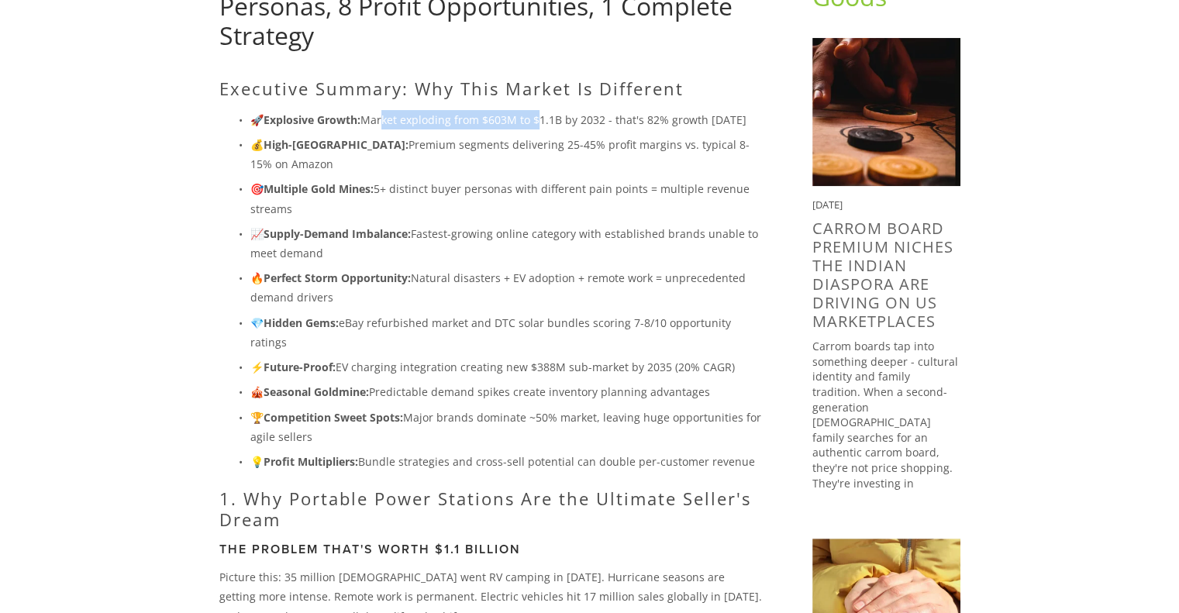  What do you see at coordinates (506, 392) in the screenshot?
I see `p: 🎪 Predictable demand spikes create inventory planning advantages` at bounding box center [506, 392].